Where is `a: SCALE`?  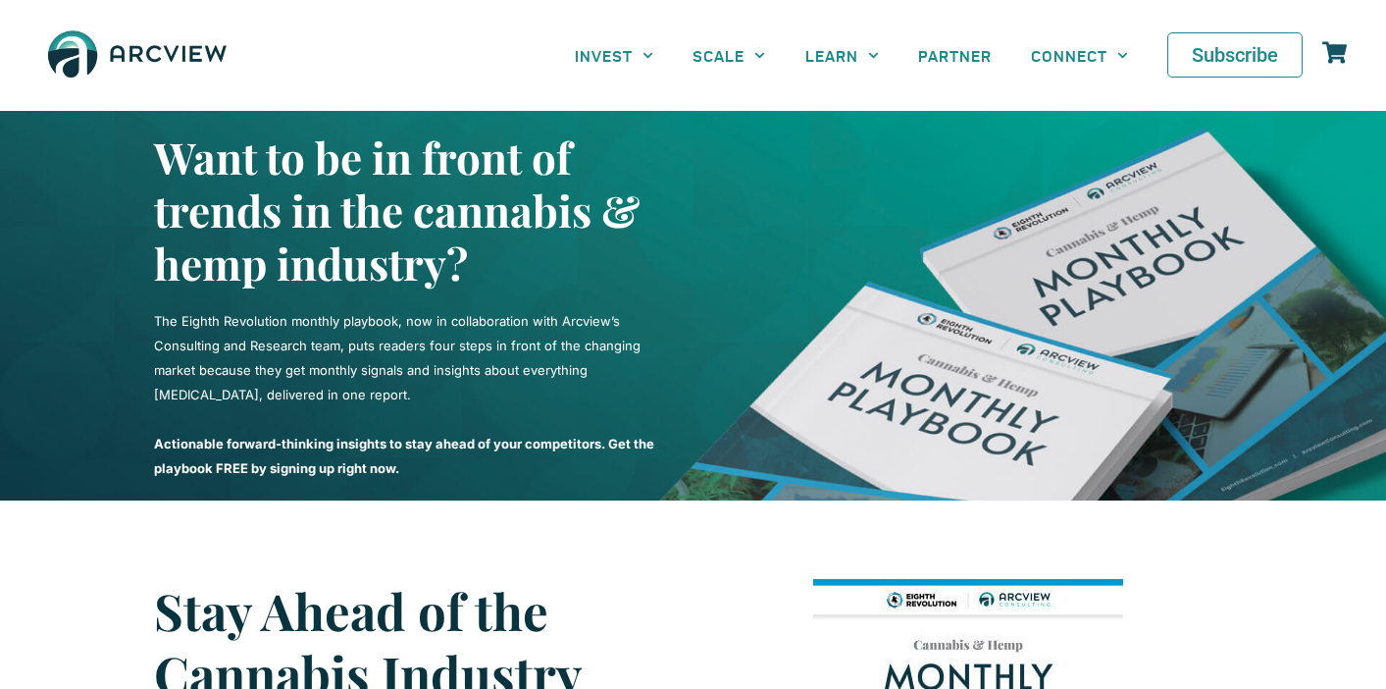
a: SCALE is located at coordinates (729, 55).